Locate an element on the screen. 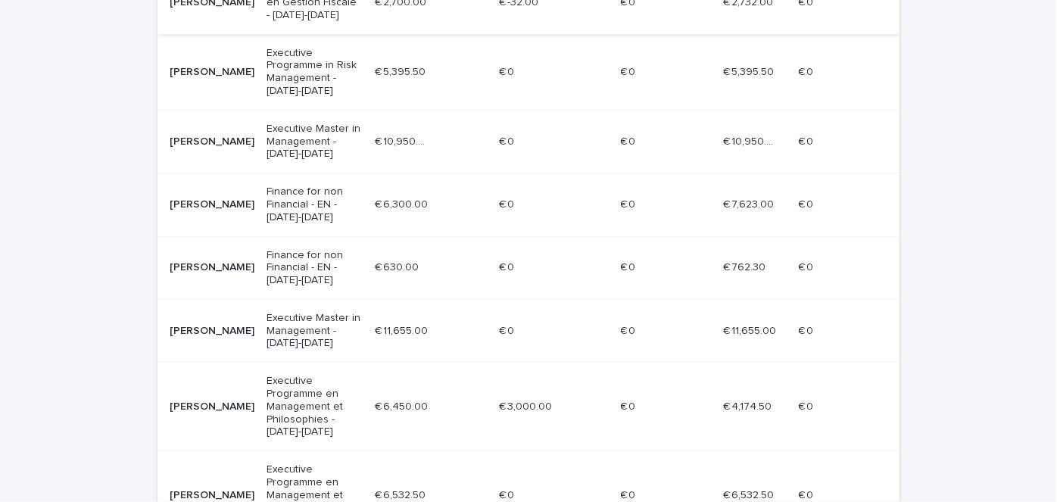 The height and width of the screenshot is (502, 1057). p: € 6,450.00 is located at coordinates (403, 405).